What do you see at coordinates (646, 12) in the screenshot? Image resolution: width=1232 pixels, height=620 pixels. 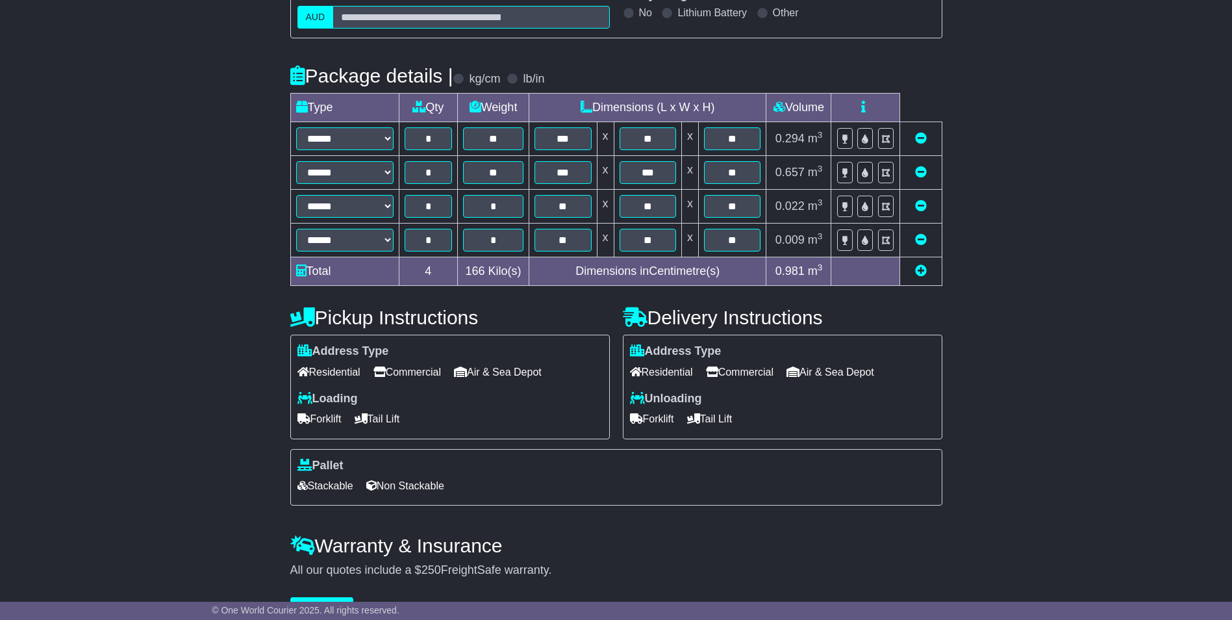 I see `label: No` at bounding box center [646, 12].